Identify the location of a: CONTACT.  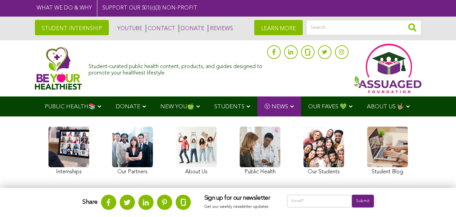
(160, 28).